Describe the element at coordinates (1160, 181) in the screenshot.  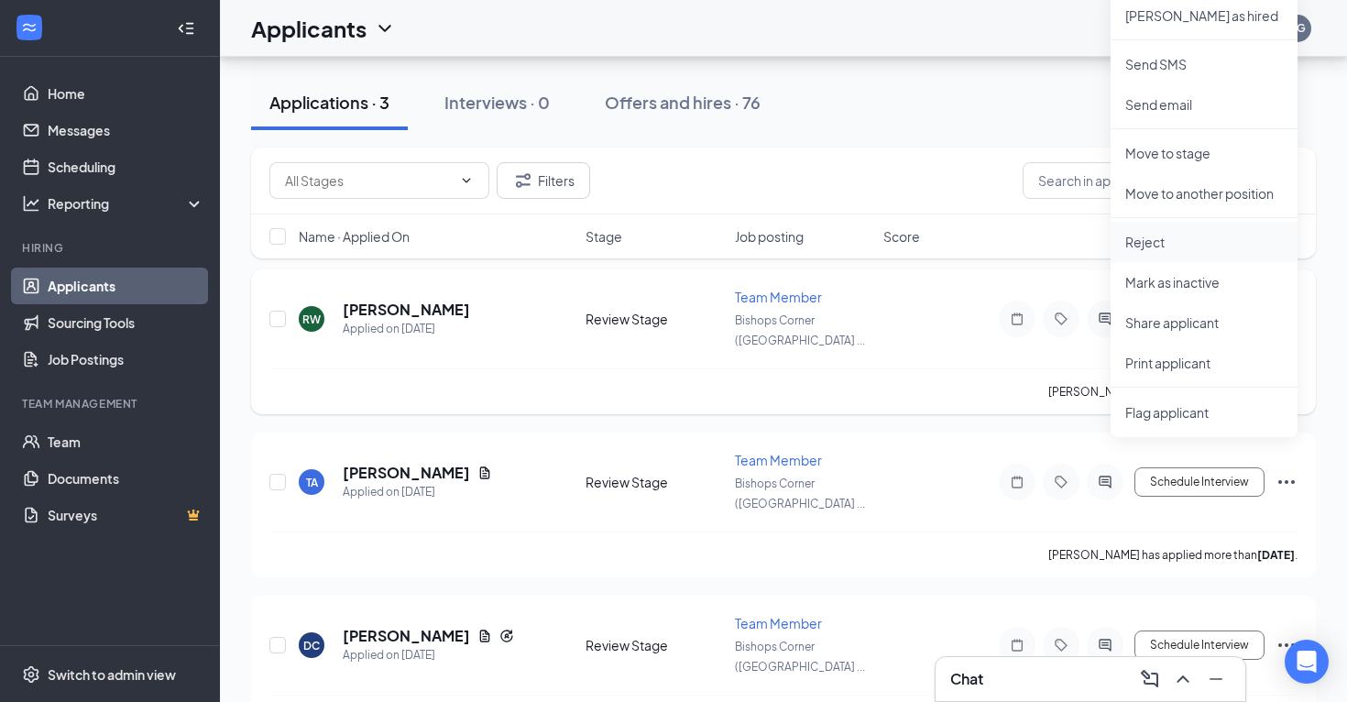
I see `input: Search in applications` at that location.